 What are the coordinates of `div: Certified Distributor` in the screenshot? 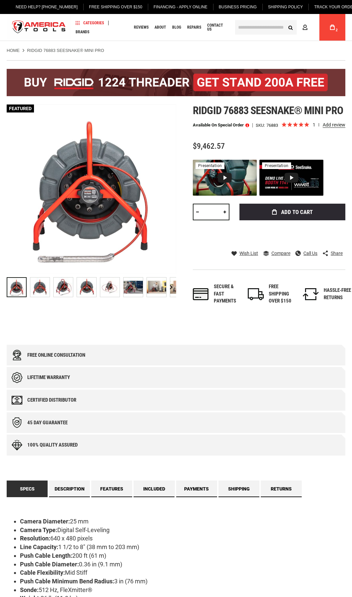 It's located at (52, 400).